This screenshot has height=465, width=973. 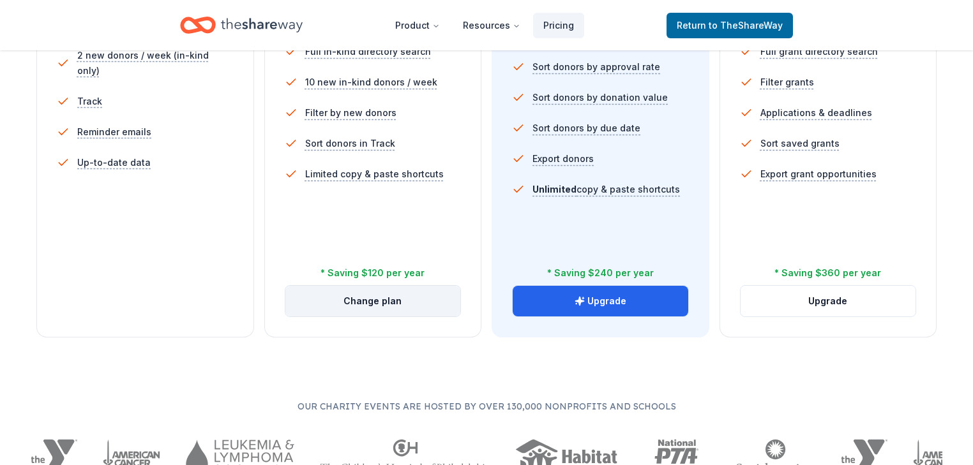 What do you see at coordinates (729, 26) in the screenshot?
I see `span: Return` at bounding box center [729, 26].